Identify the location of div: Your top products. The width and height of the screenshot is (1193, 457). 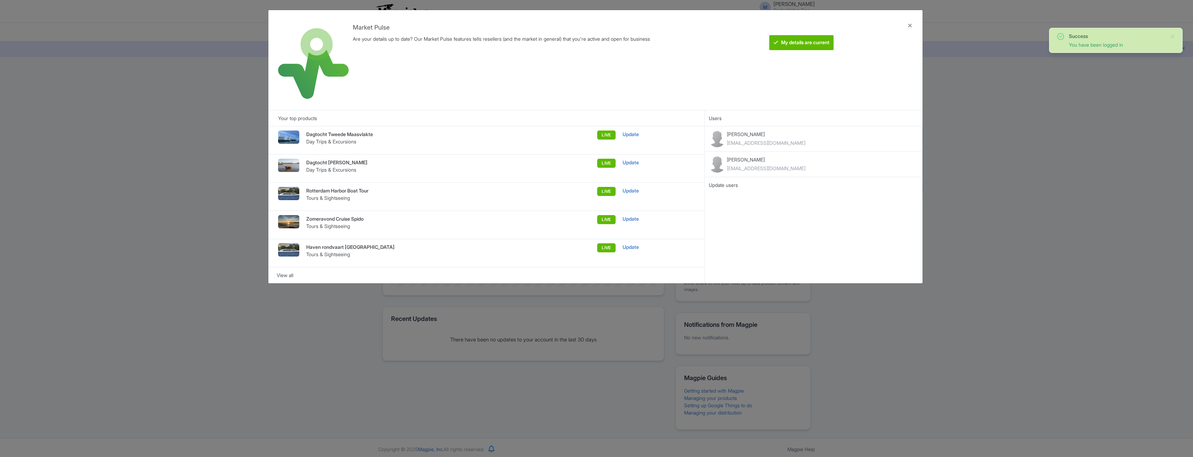
(486, 118).